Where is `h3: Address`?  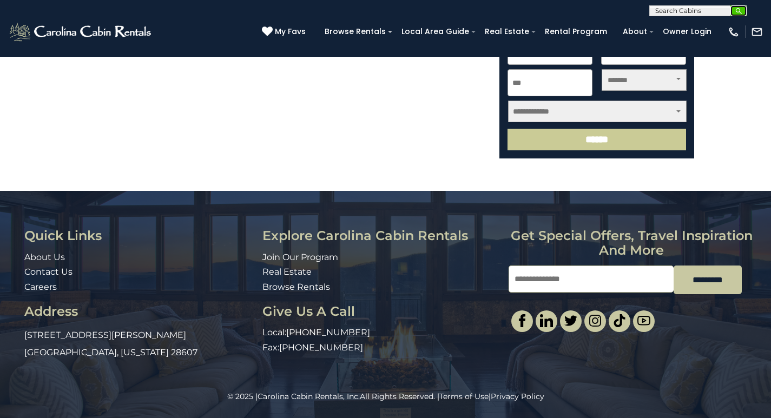 h3: Address is located at coordinates (139, 312).